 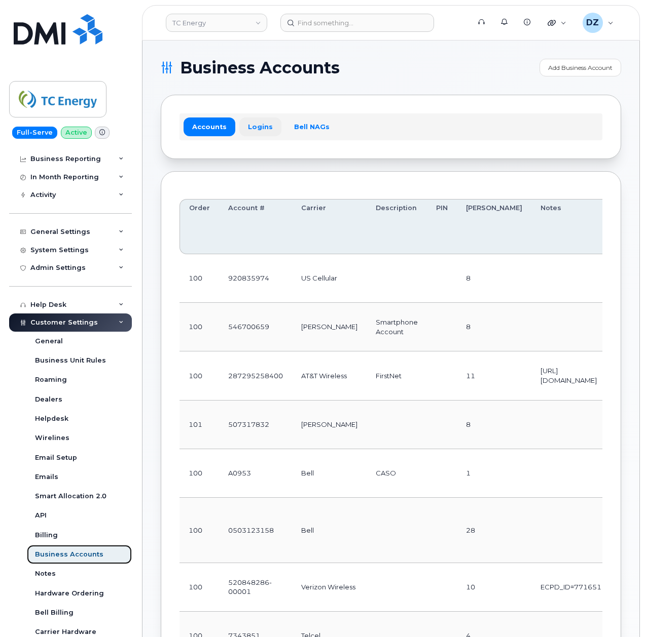 What do you see at coordinates (329, 279) in the screenshot?
I see `td: US Cellular` at bounding box center [329, 279].